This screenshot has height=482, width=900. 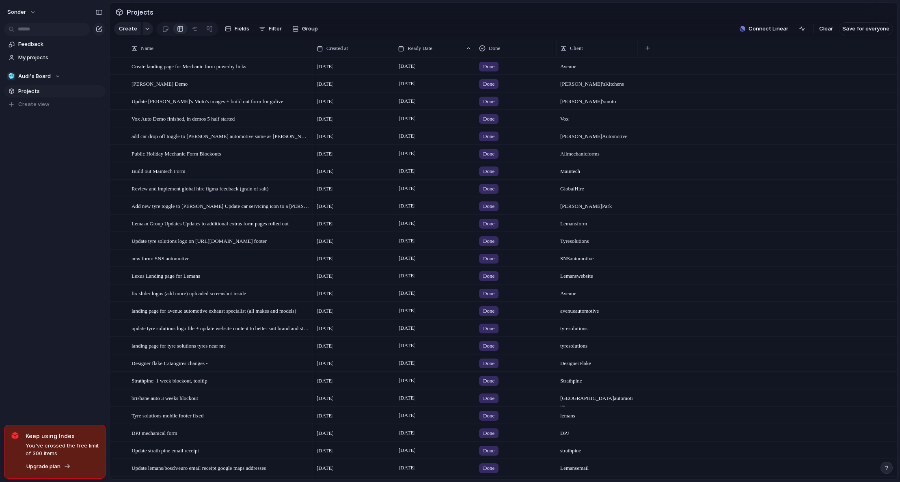 I want to click on span: Create landing page for Mechanic form powerby links, so click(x=189, y=66).